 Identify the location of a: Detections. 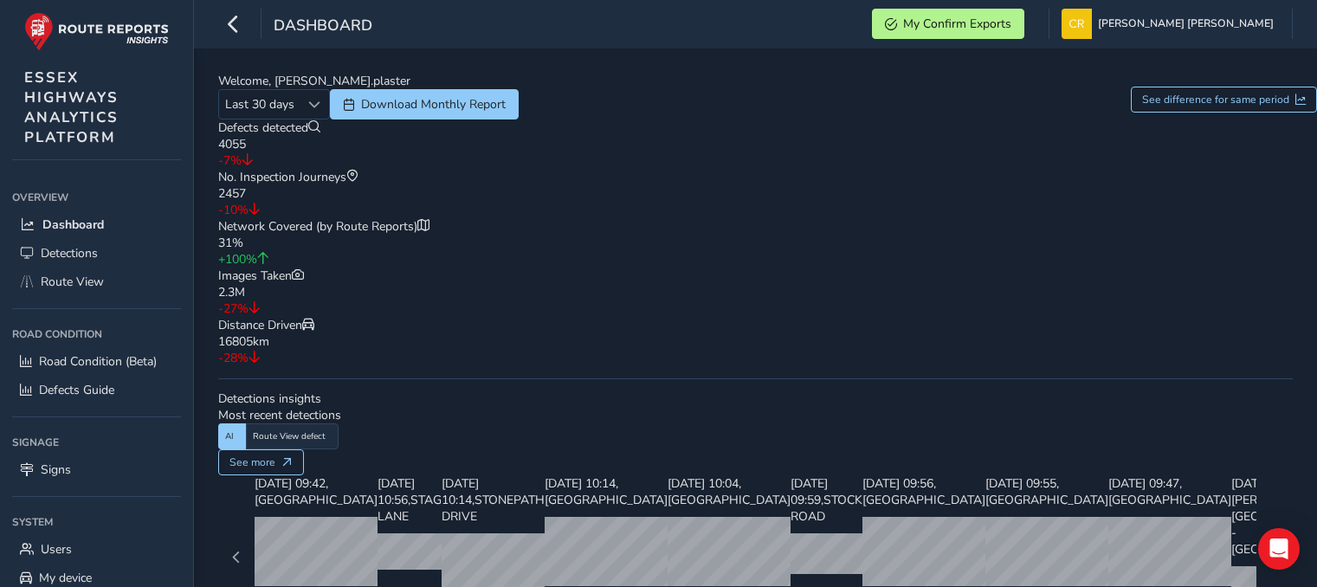
(96, 253).